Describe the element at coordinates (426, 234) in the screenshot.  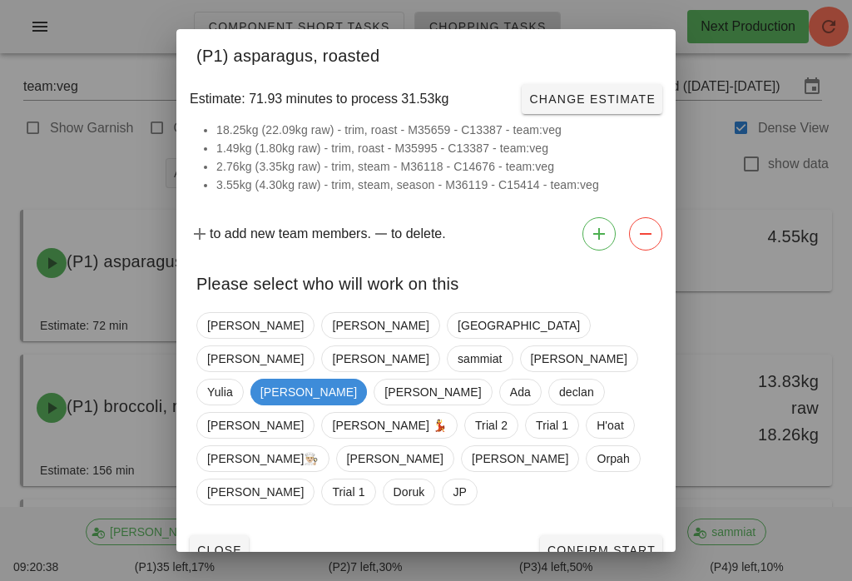
I see `div: to add new team members. to delete.` at that location.